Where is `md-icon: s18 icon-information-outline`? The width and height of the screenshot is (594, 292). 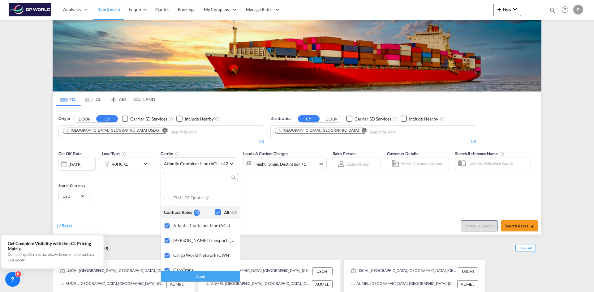 md-icon: s18 icon-information-outline is located at coordinates (208, 198).